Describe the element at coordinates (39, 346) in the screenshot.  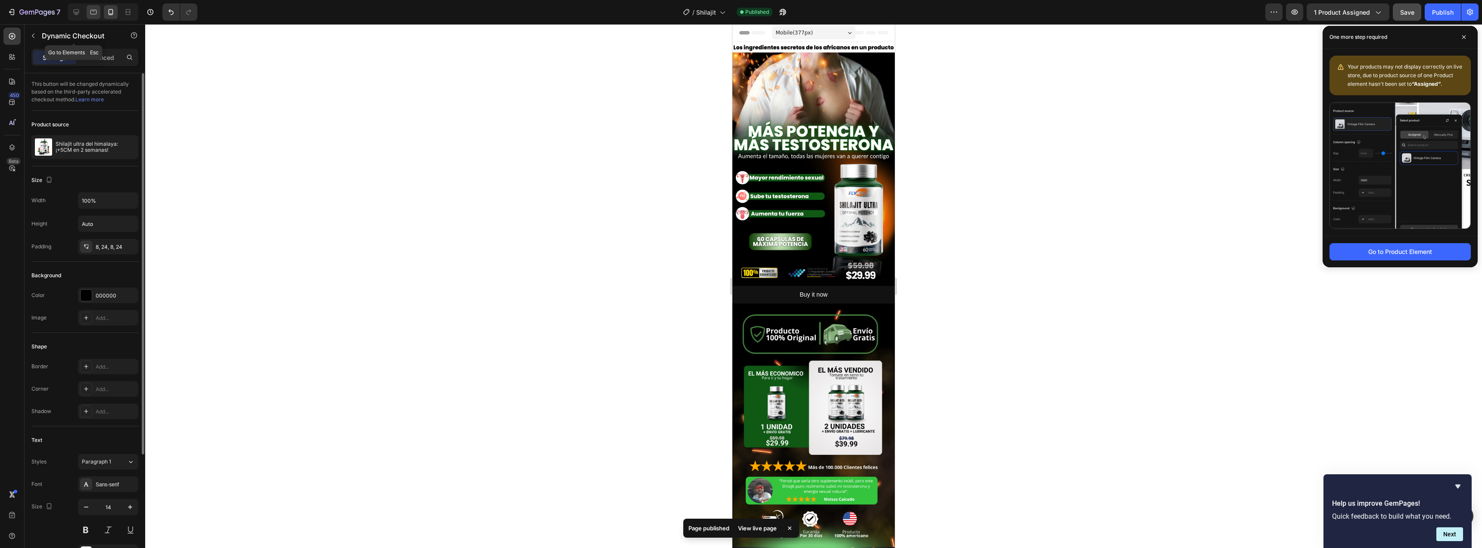
I see `div: Shape` at that location.